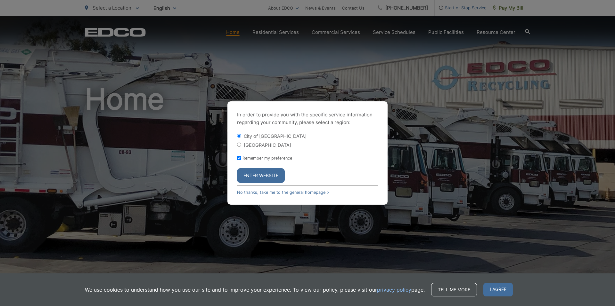 This screenshot has width=615, height=306. Describe the element at coordinates (261, 176) in the screenshot. I see `button: Enter Website` at that location.